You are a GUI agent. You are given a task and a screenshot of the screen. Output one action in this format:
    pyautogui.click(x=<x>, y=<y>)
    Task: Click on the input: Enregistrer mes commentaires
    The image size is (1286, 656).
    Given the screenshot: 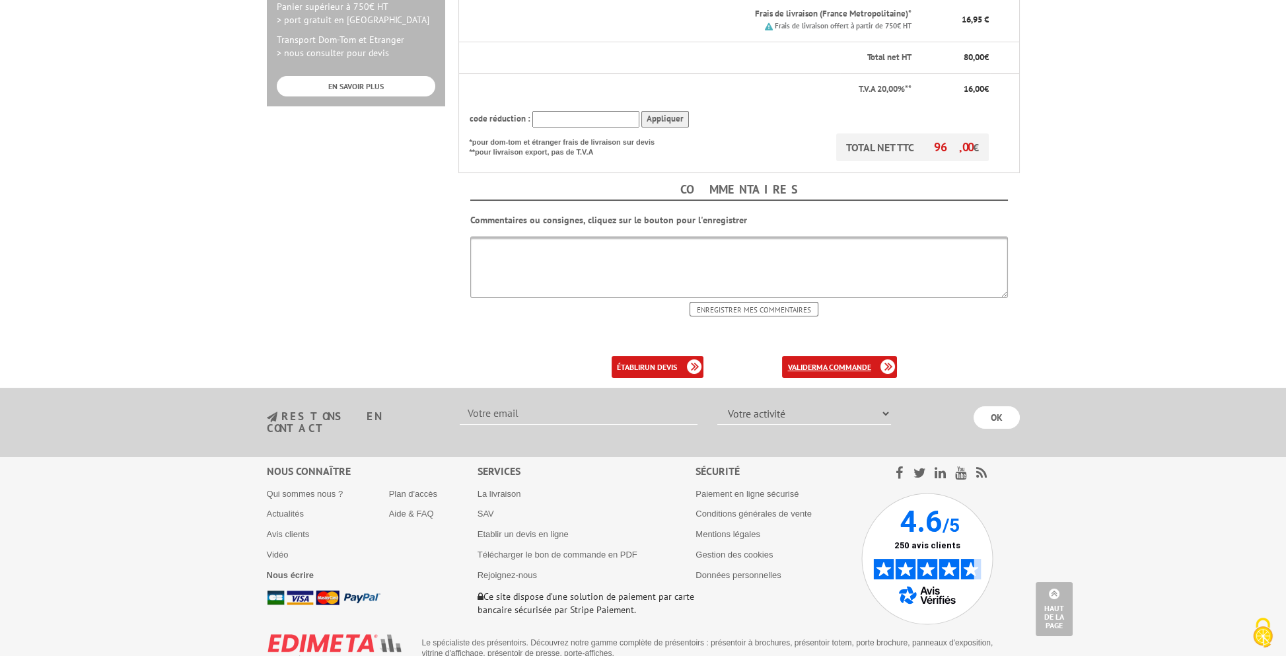 What is the action you would take?
    pyautogui.click(x=754, y=309)
    